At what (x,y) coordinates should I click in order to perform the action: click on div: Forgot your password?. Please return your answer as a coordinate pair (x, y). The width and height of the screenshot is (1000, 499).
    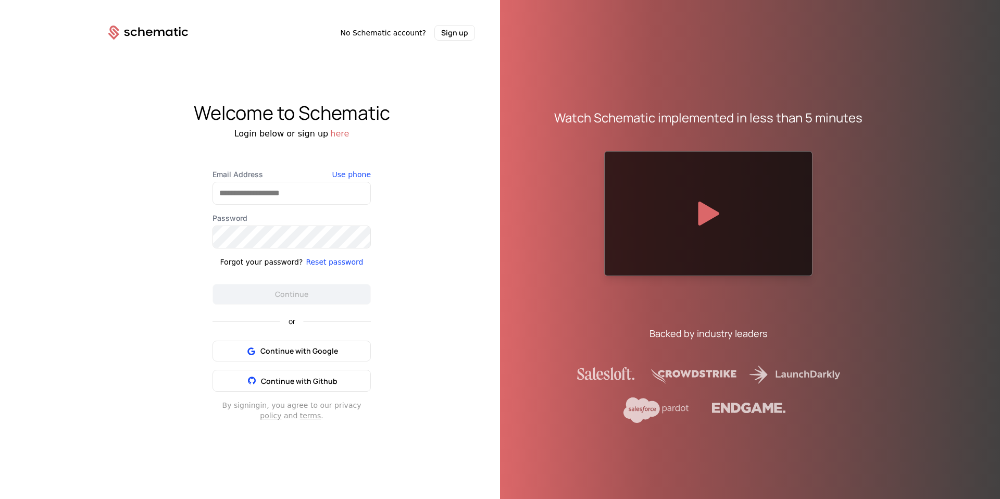
    Looking at the image, I should click on (261, 262).